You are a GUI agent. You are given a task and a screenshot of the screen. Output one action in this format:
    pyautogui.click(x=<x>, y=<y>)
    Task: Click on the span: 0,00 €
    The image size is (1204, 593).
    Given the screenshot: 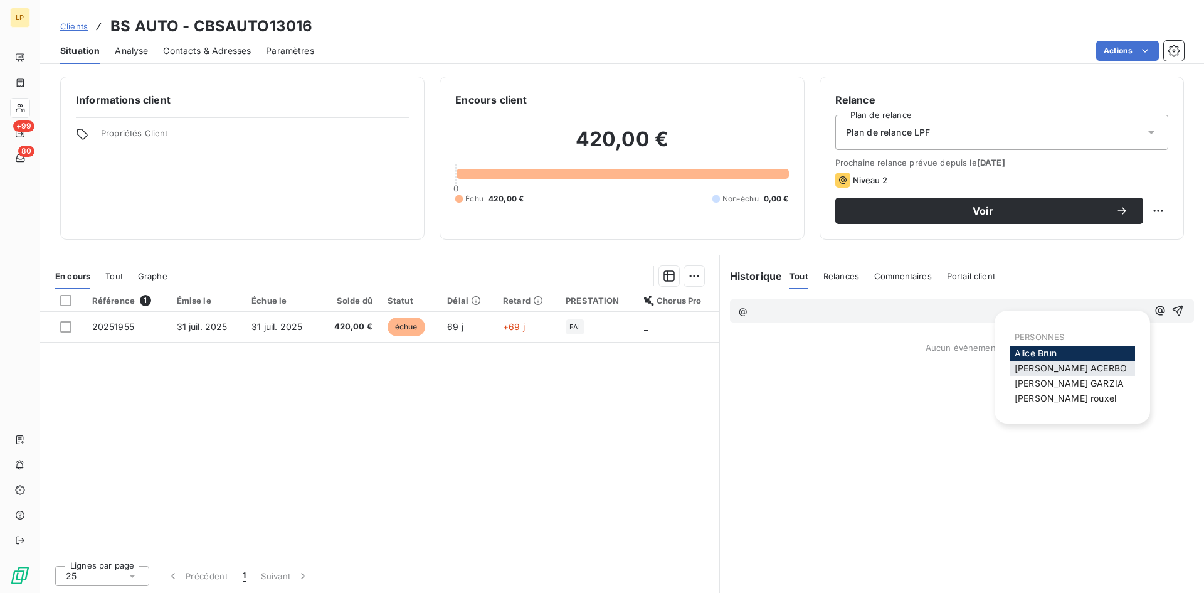 What is the action you would take?
    pyautogui.click(x=777, y=199)
    